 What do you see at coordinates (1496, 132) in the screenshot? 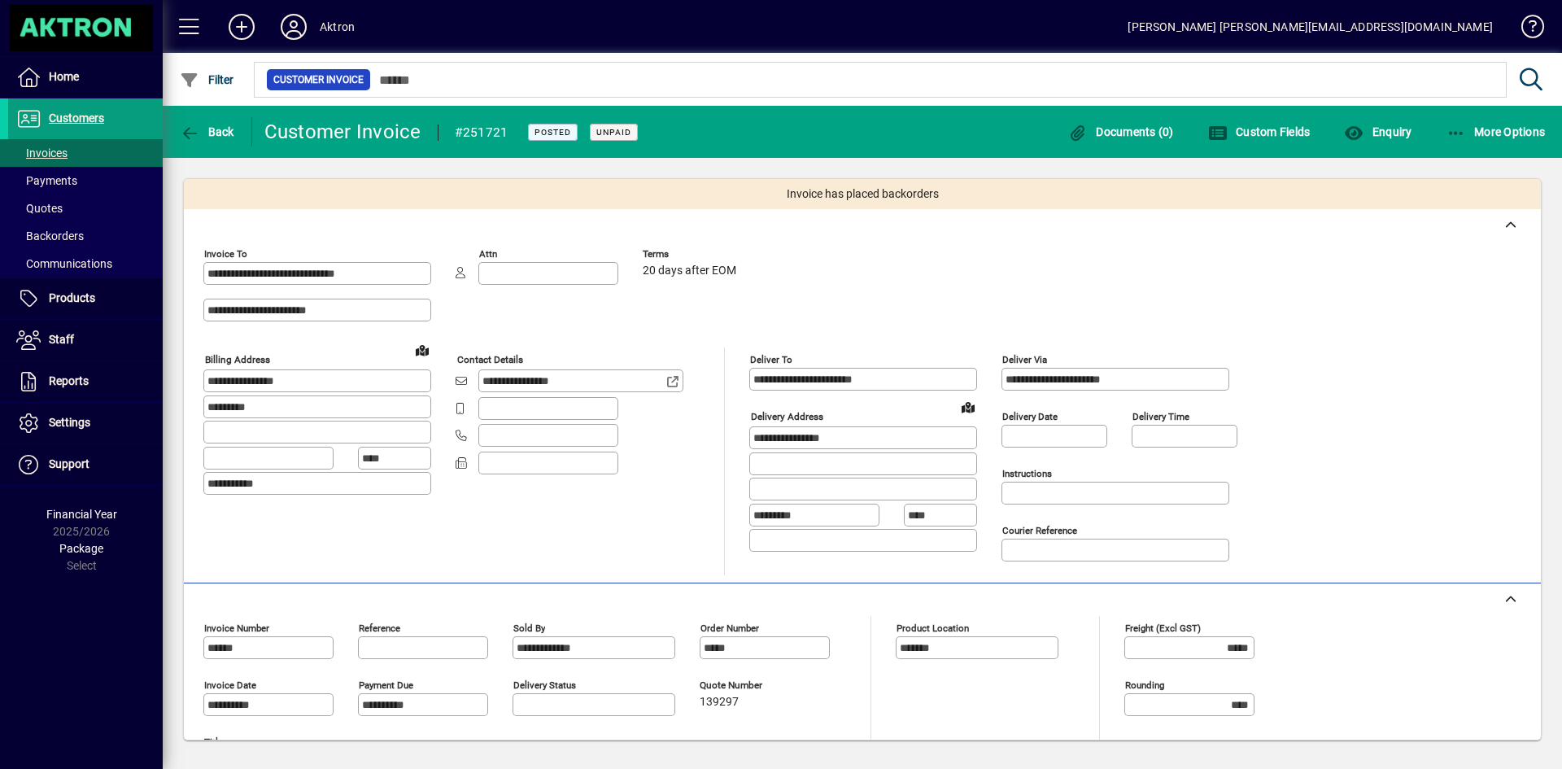
I see `button: More Options` at bounding box center [1496, 132].